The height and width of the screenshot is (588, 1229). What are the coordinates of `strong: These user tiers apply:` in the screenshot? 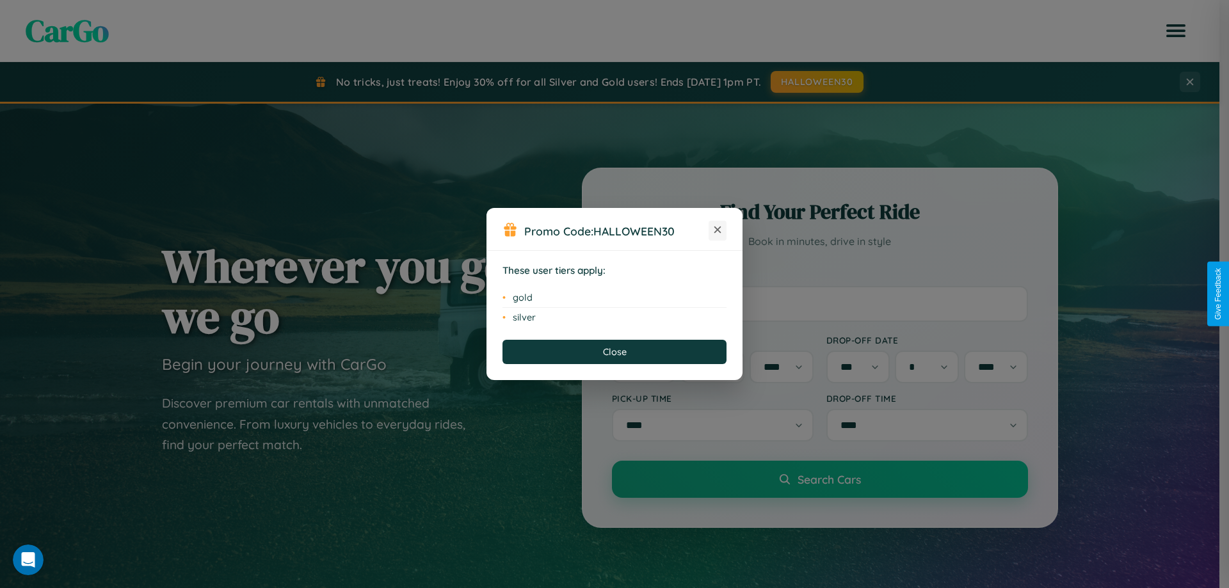 It's located at (554, 270).